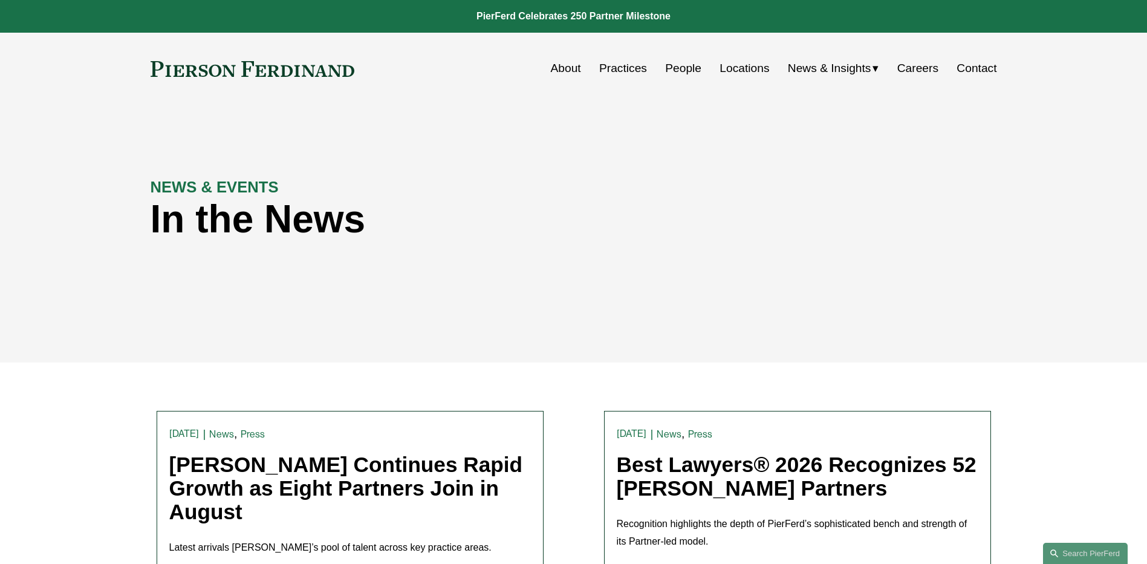 The width and height of the screenshot is (1147, 564). What do you see at coordinates (1086, 553) in the screenshot?
I see `a: Search this site` at bounding box center [1086, 553].